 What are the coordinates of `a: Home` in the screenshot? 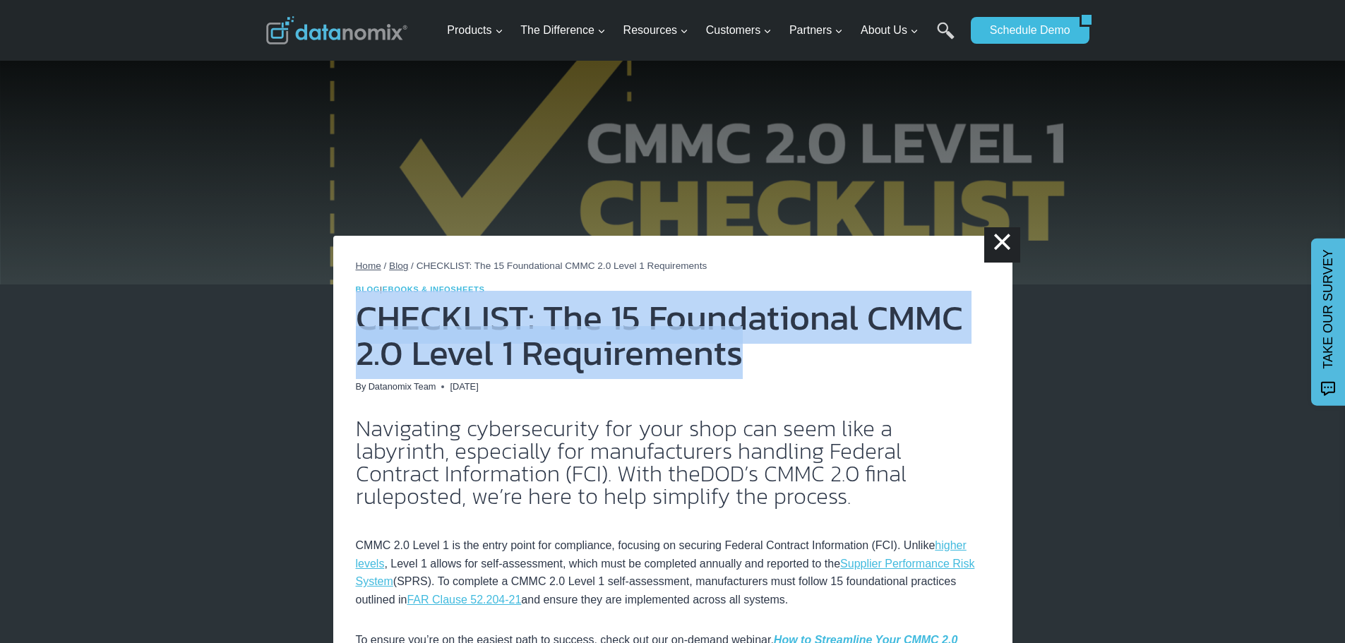 It's located at (369, 266).